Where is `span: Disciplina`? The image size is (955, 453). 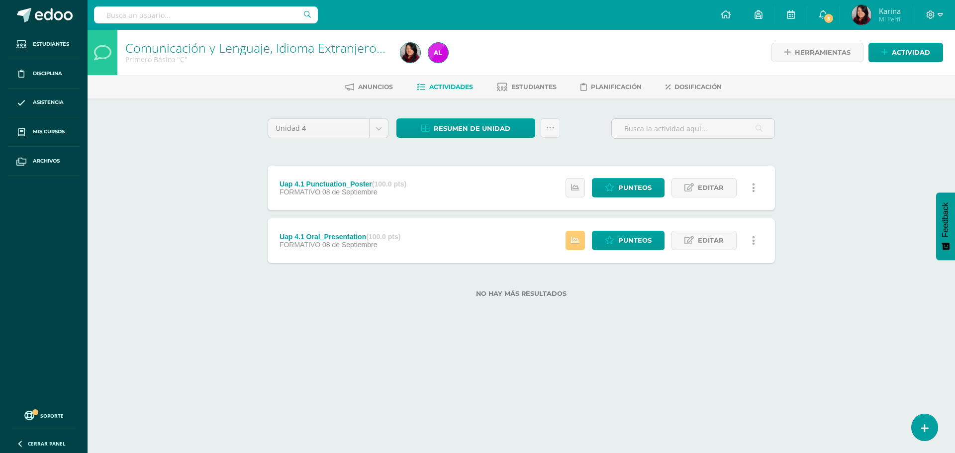 span: Disciplina is located at coordinates (47, 74).